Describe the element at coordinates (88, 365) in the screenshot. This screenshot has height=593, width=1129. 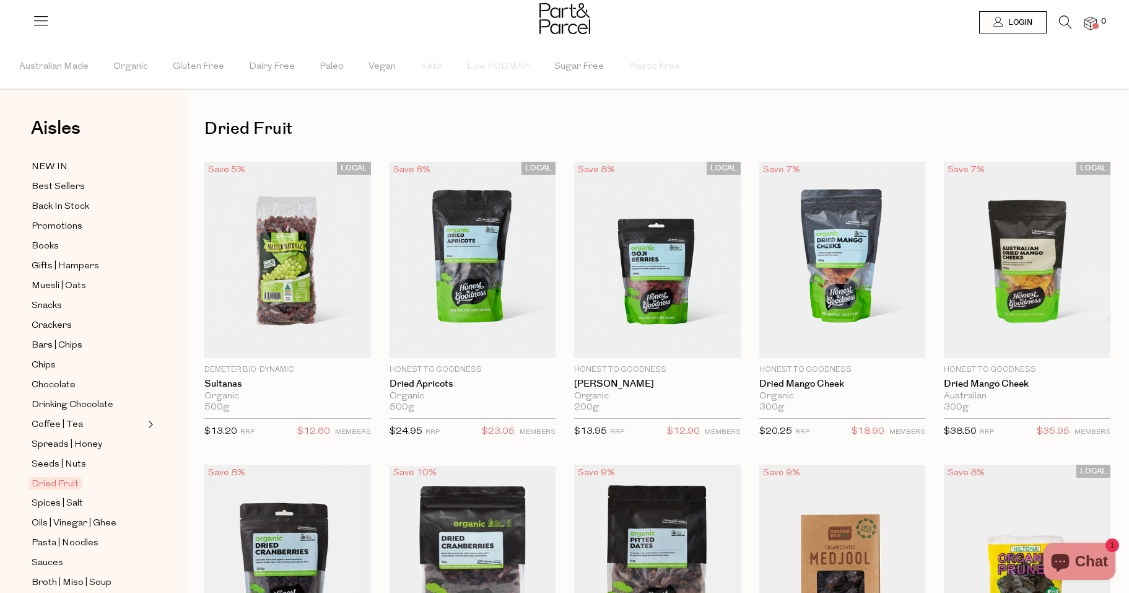
I see `a: Chips` at that location.